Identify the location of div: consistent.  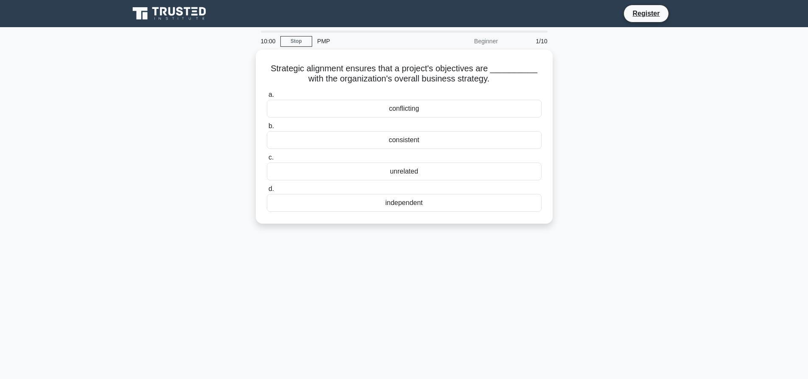
(404, 140).